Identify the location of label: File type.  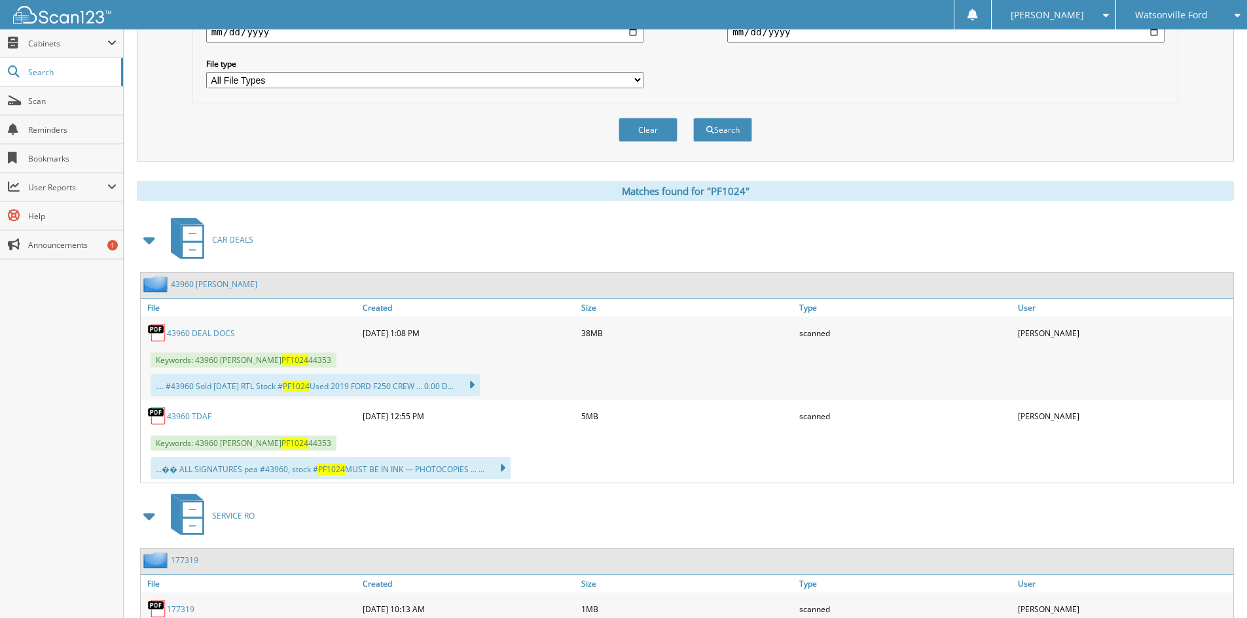
(425, 63).